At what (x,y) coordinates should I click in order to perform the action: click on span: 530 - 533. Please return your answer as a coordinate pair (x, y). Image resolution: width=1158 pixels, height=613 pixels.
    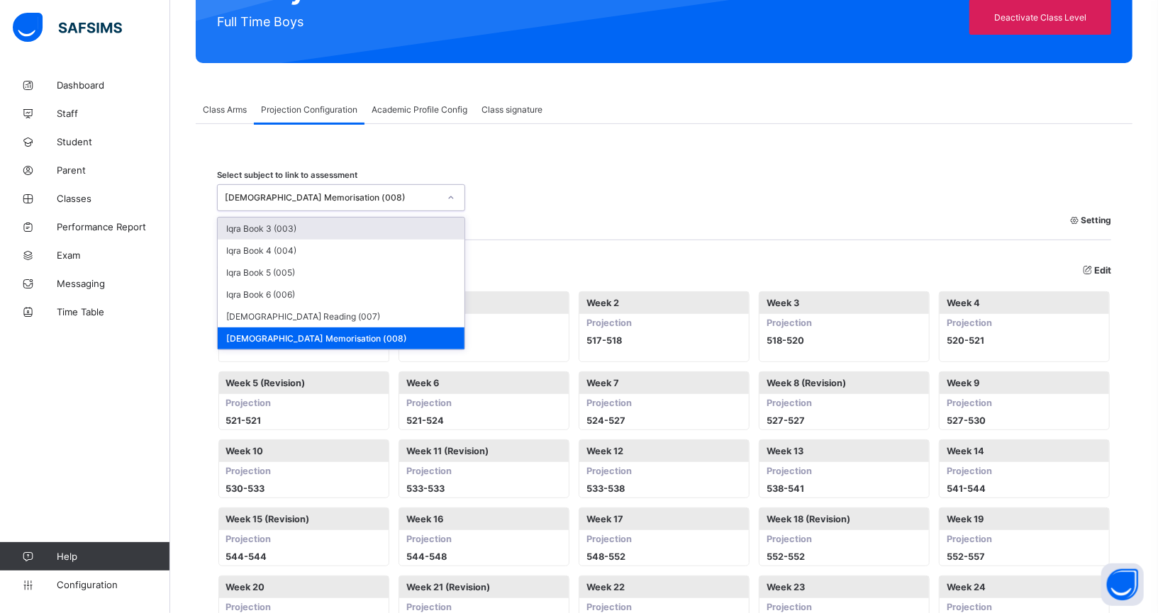
    Looking at the image, I should click on (303, 488).